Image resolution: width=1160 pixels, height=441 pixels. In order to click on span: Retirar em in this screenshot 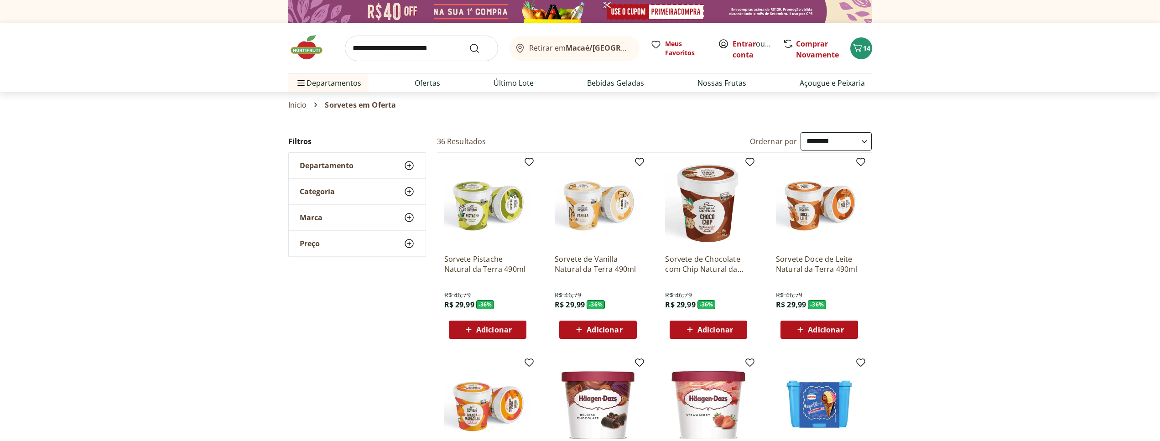, I will do `click(579, 48)`.